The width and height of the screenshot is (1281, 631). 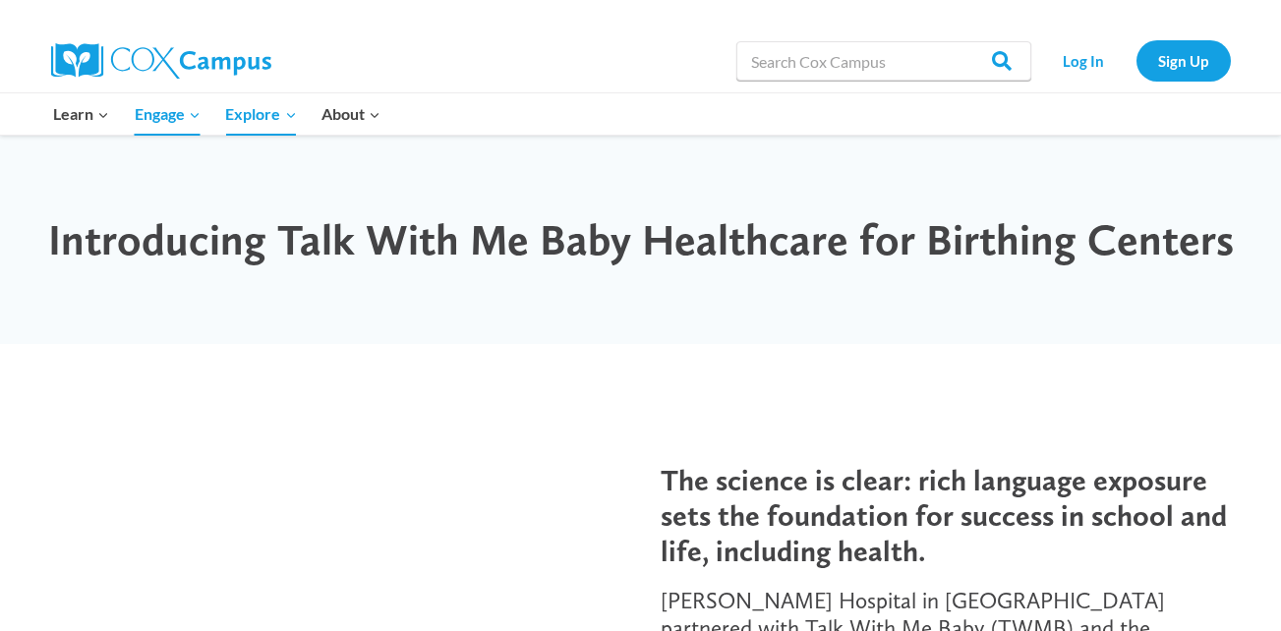 I want to click on span: Learn, so click(x=81, y=114).